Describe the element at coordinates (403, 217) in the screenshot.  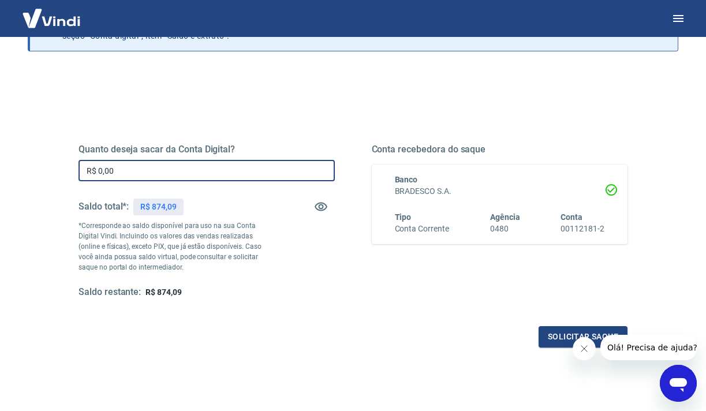
I see `span: Tipo` at that location.